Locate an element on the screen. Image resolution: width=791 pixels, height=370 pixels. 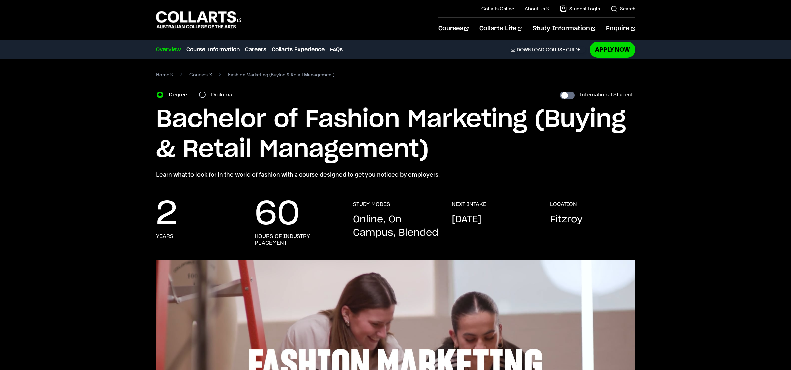
label: International Student is located at coordinates (606, 95).